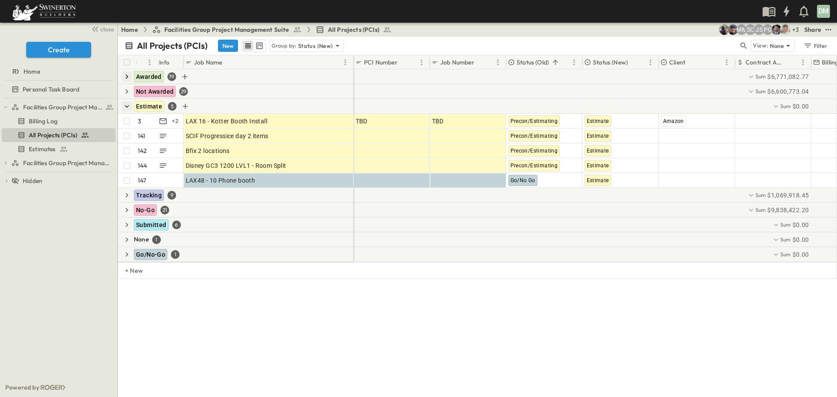  Describe the element at coordinates (165, 210) in the screenshot. I see `div: 21` at that location.